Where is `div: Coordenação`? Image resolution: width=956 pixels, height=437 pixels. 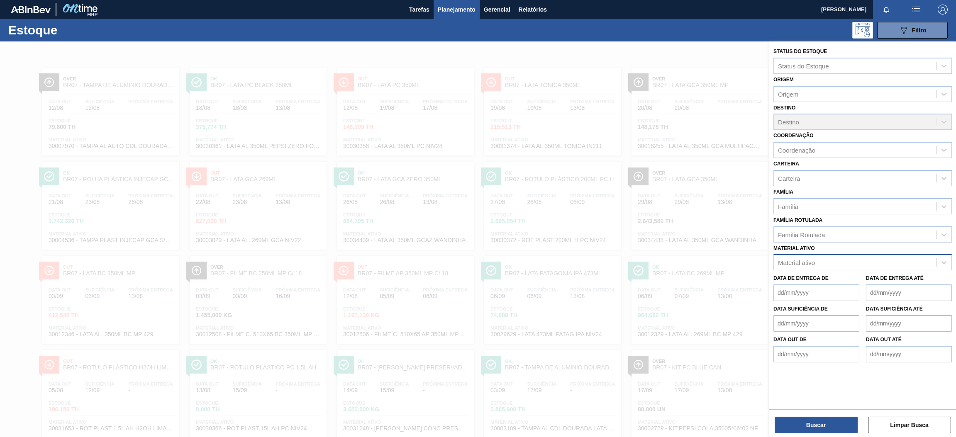
div: Coordenação is located at coordinates (796, 150).